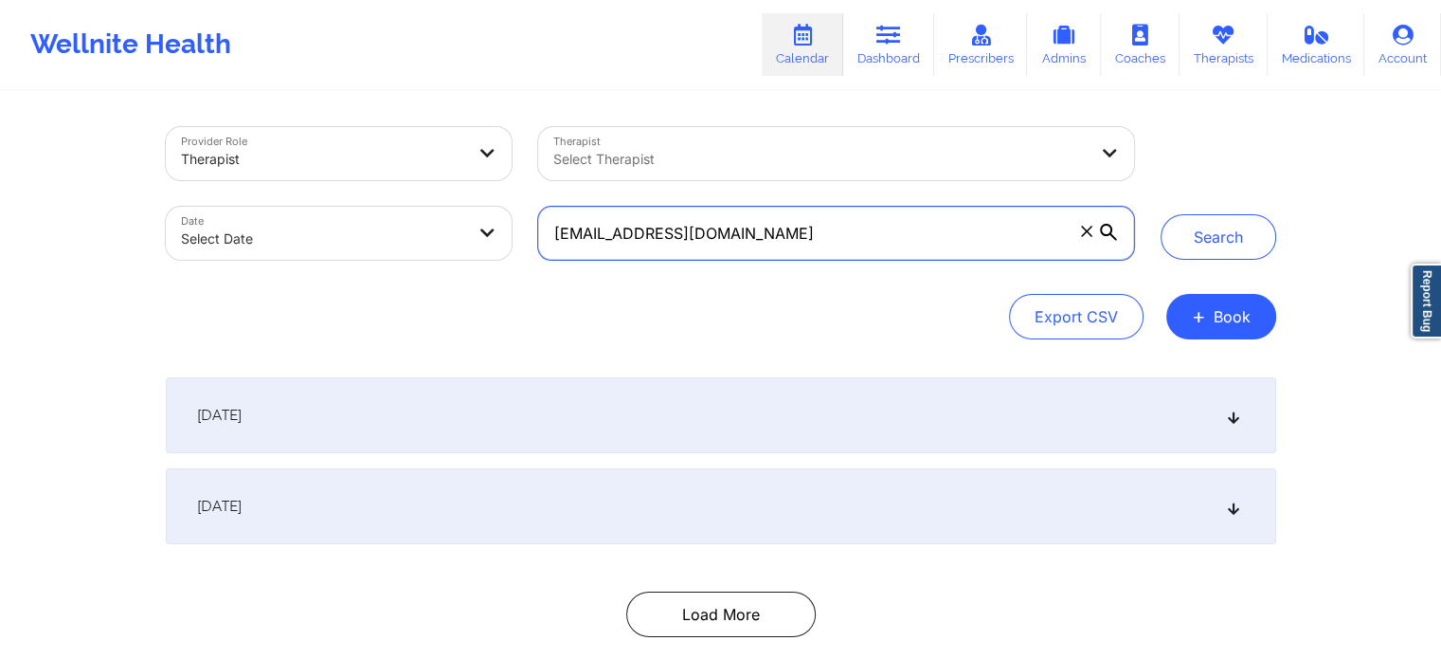 This screenshot has height=659, width=1441. Describe the element at coordinates (1140, 45) in the screenshot. I see `a: Coaches` at that location.